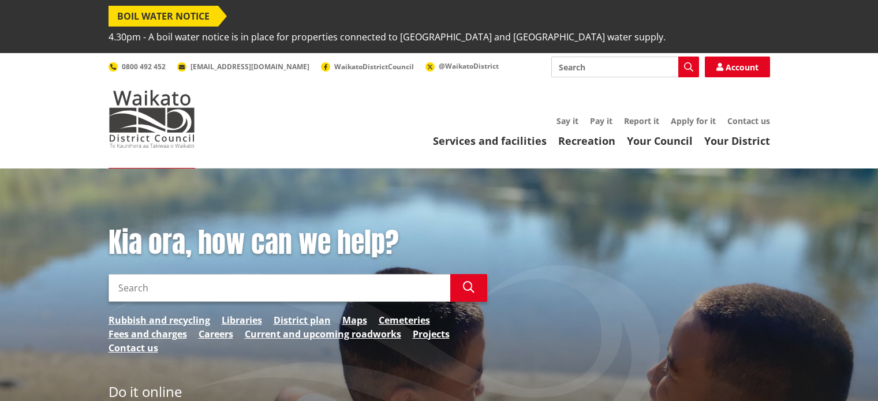 The width and height of the screenshot is (878, 401). What do you see at coordinates (144, 66) in the screenshot?
I see `span: 0800 492 452` at bounding box center [144, 66].